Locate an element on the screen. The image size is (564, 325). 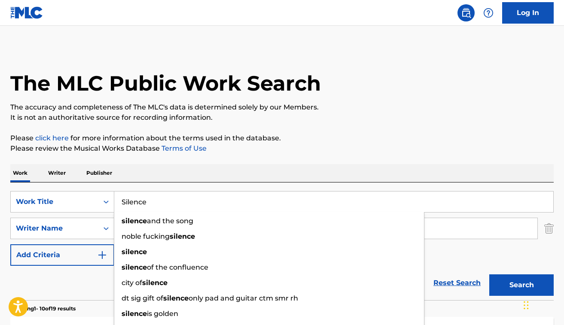
span: and the song is located at coordinates (170, 221).